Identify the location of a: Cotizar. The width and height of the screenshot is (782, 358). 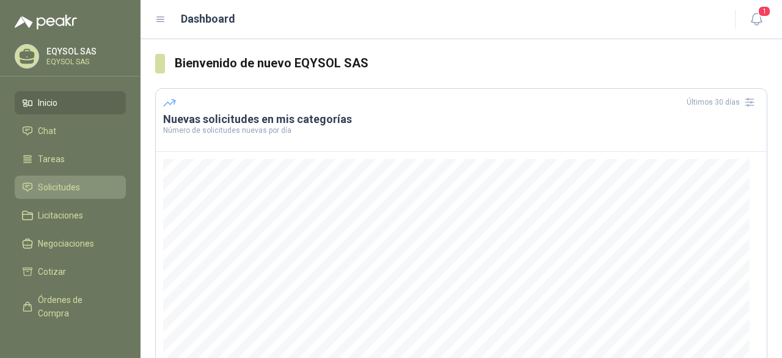
(70, 271).